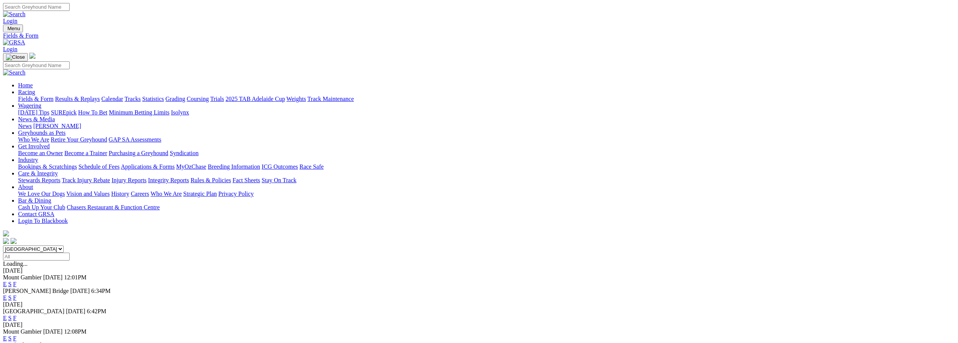 This screenshot has height=343, width=958. What do you see at coordinates (43, 221) in the screenshot?
I see `a: Login To Blackbook` at bounding box center [43, 221].